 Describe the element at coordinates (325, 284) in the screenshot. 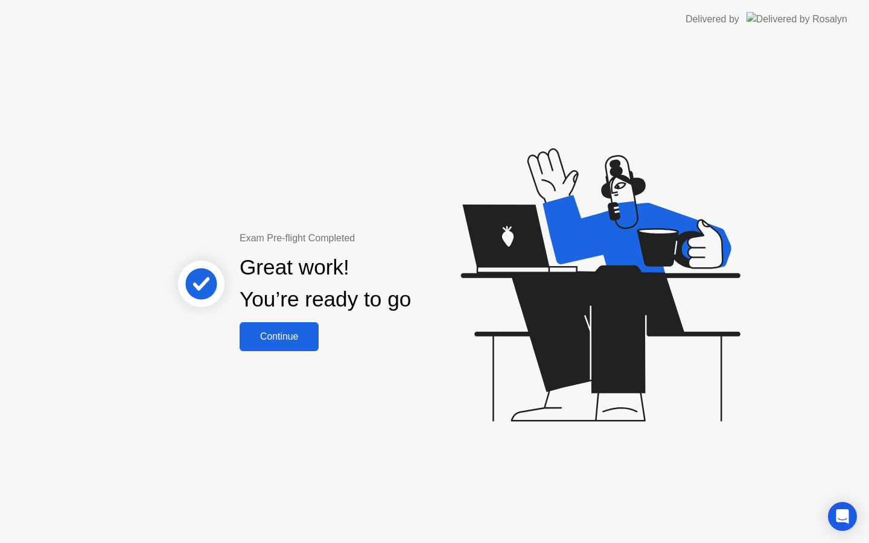

I see `div: Great work! You’re ready to go` at that location.